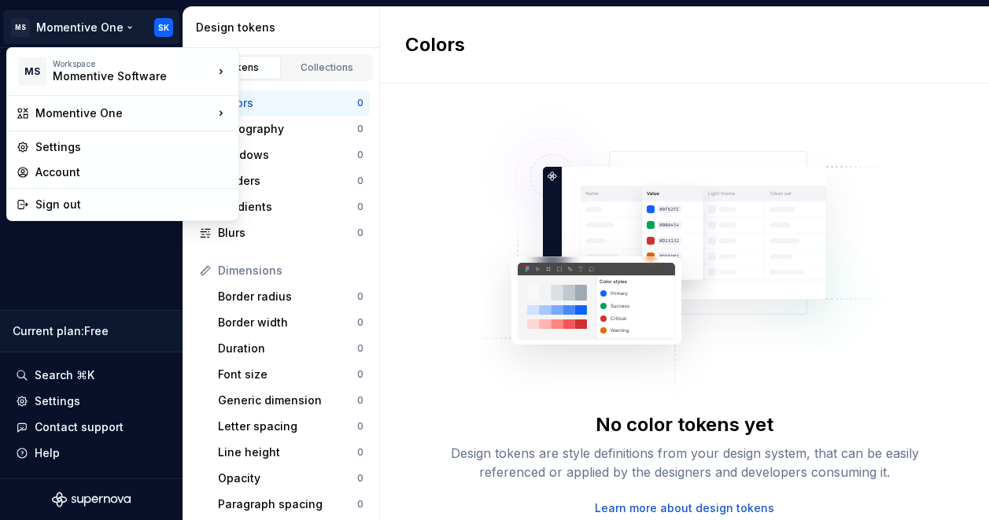 This screenshot has height=520, width=989. What do you see at coordinates (132, 147) in the screenshot?
I see `div: Settings` at bounding box center [132, 147].